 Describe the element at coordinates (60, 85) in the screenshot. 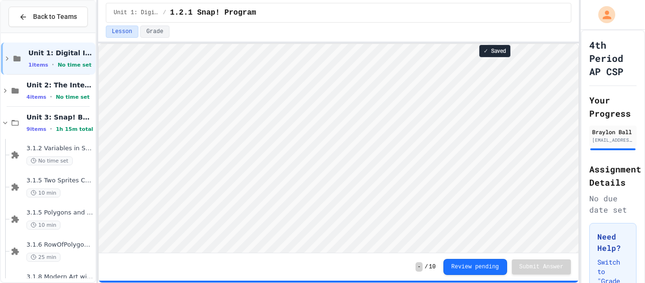

I see `span: Unit 2: The Internet` at that location.